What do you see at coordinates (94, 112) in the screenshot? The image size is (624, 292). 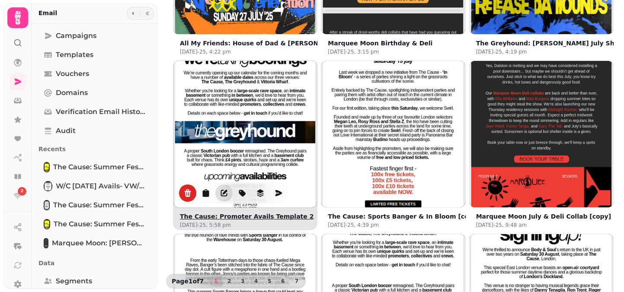 I see `a: Verification email history` at bounding box center [94, 112].